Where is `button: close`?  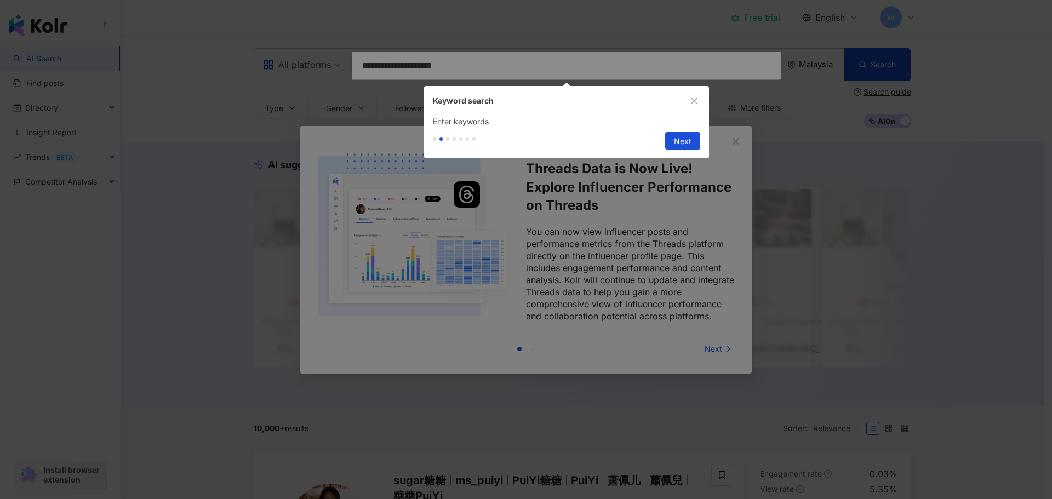 button: close is located at coordinates (694, 101).